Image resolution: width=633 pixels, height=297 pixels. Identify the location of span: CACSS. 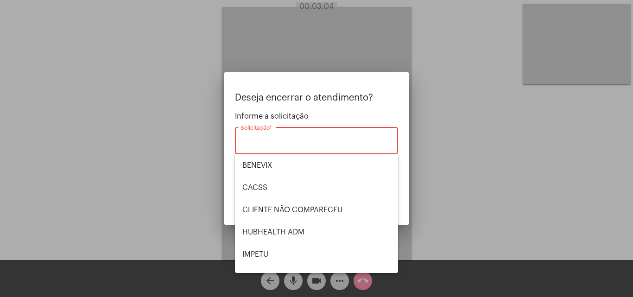
(317, 188).